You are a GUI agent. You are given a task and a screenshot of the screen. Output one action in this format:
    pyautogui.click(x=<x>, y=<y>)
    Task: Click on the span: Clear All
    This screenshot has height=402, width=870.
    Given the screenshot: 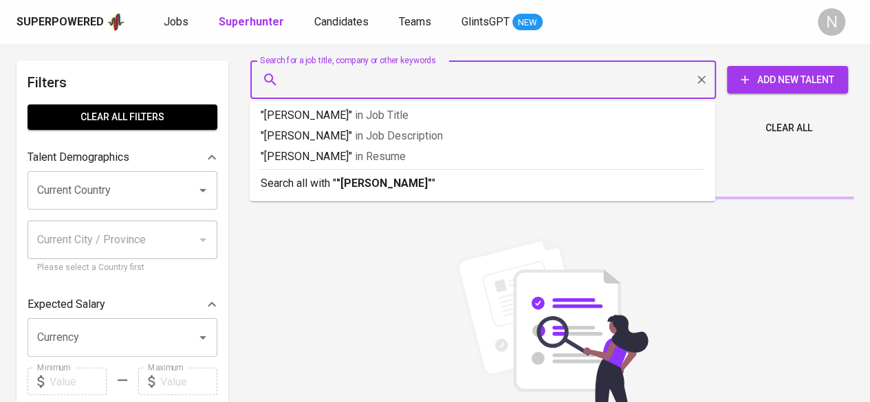 What is the action you would take?
    pyautogui.click(x=789, y=128)
    